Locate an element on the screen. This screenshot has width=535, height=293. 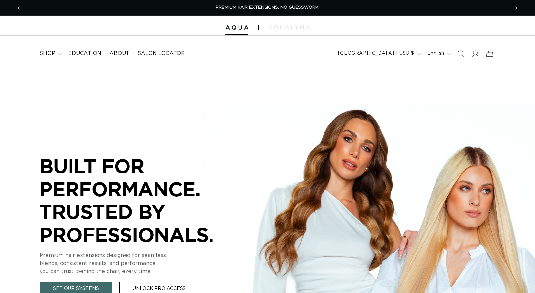
p: BUILT FOR PERFORMANCE. TRUSTED BY PROFESSIONALS. is located at coordinates (138, 200).